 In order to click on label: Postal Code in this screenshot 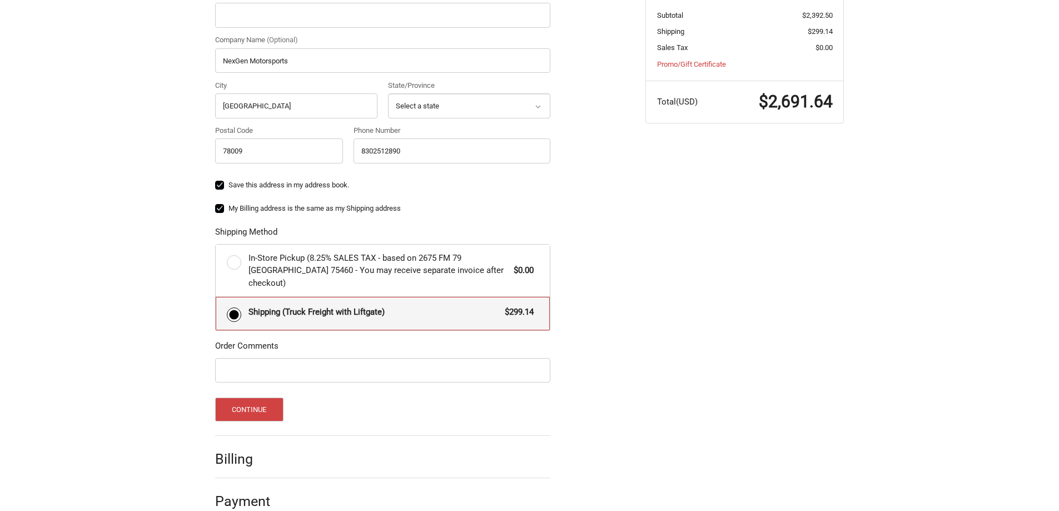, I will do `click(279, 131)`.